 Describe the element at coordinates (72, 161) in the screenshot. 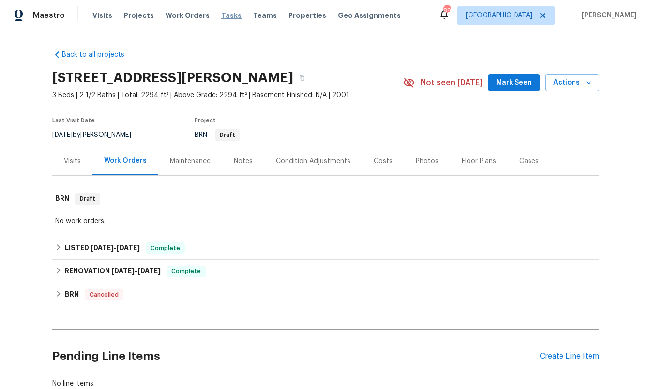

I see `div: Visits` at that location.